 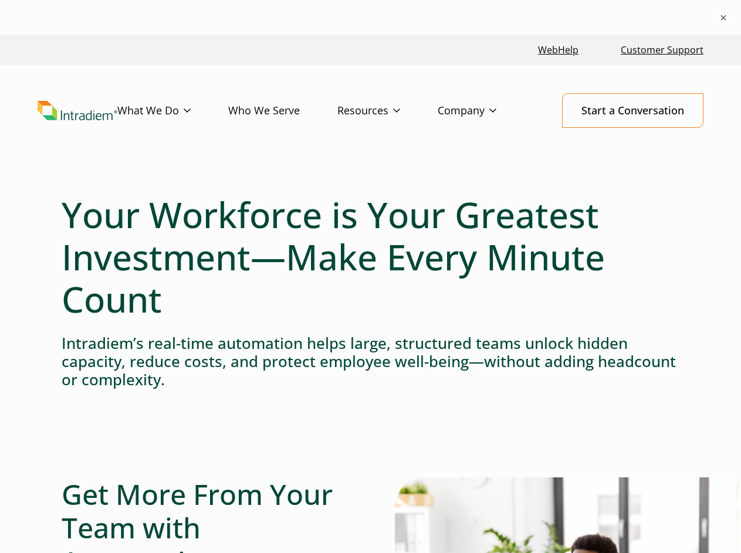 I want to click on a: Customer Support, so click(x=662, y=50).